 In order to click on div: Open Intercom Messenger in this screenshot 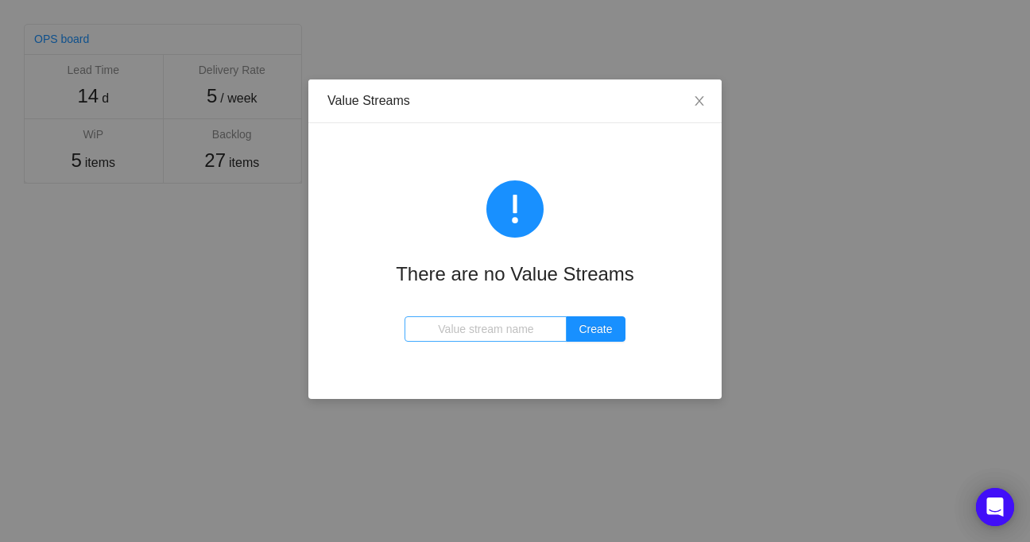, I will do `click(995, 507)`.